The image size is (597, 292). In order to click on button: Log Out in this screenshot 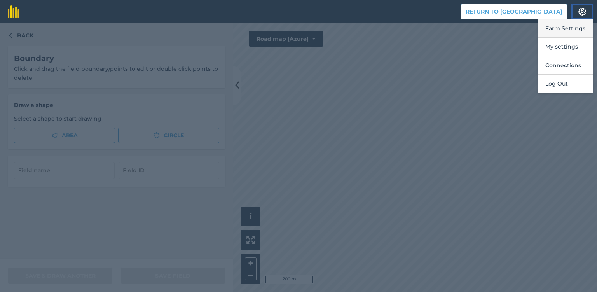, I will do `click(565, 84)`.